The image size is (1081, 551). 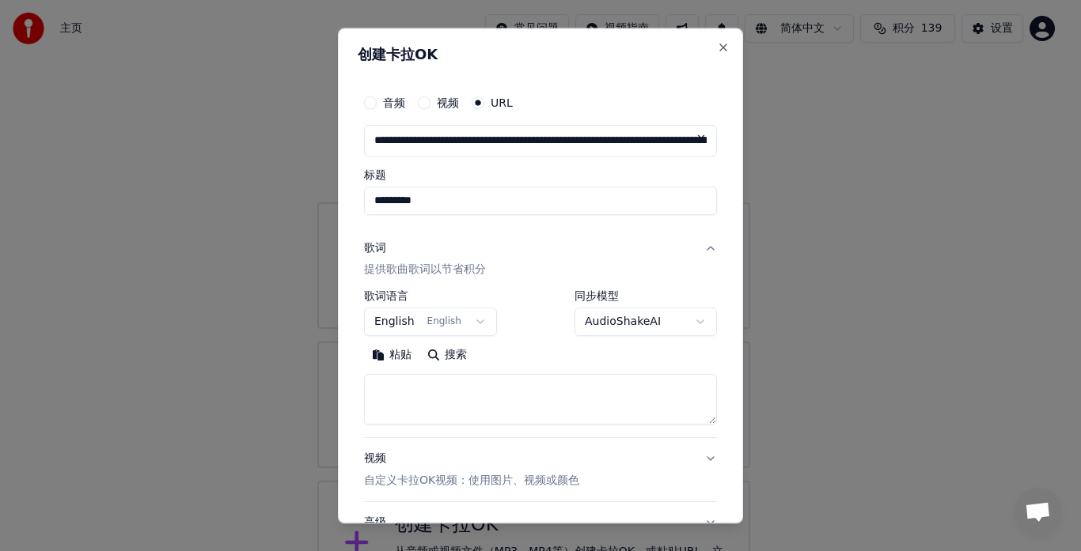 I want to click on button: 搜索, so click(x=447, y=356).